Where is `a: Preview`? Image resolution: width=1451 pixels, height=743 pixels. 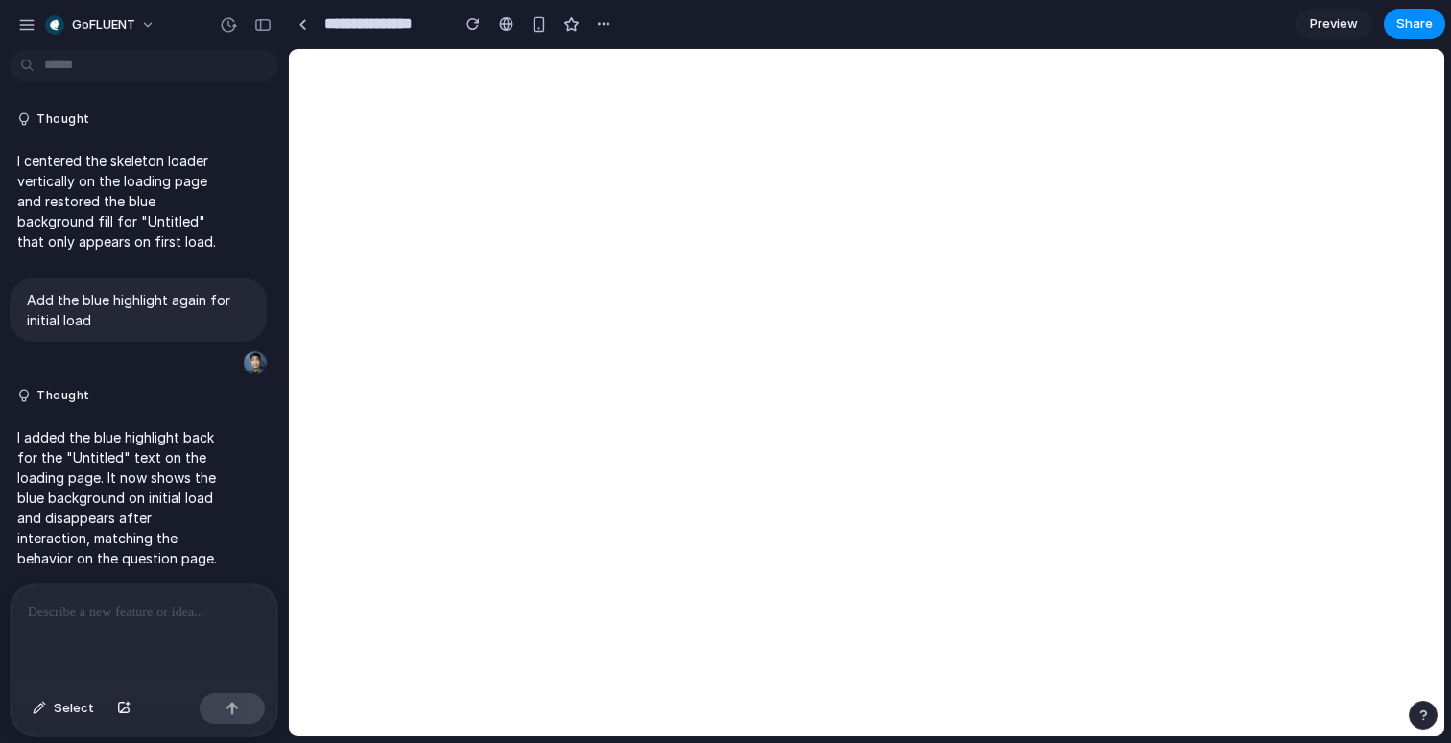
a: Preview is located at coordinates (1334, 24).